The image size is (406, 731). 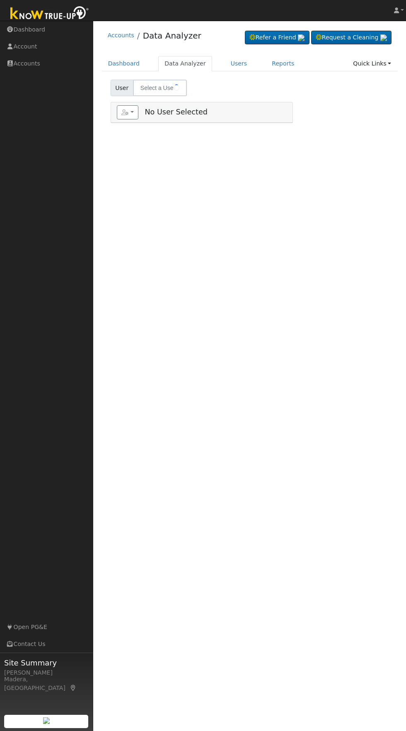 I want to click on span: Site Summary, so click(x=46, y=662).